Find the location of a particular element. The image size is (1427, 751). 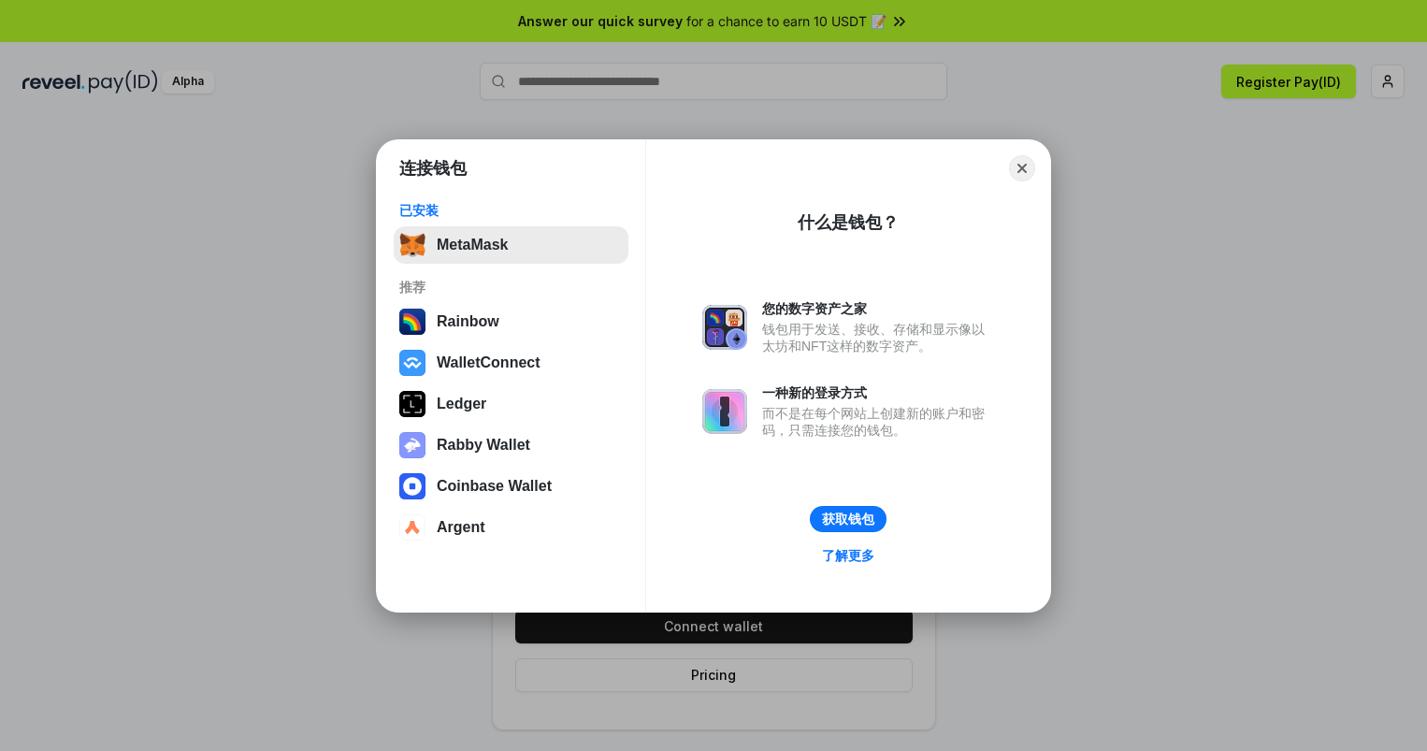

div: 已安装 is located at coordinates (511, 210).